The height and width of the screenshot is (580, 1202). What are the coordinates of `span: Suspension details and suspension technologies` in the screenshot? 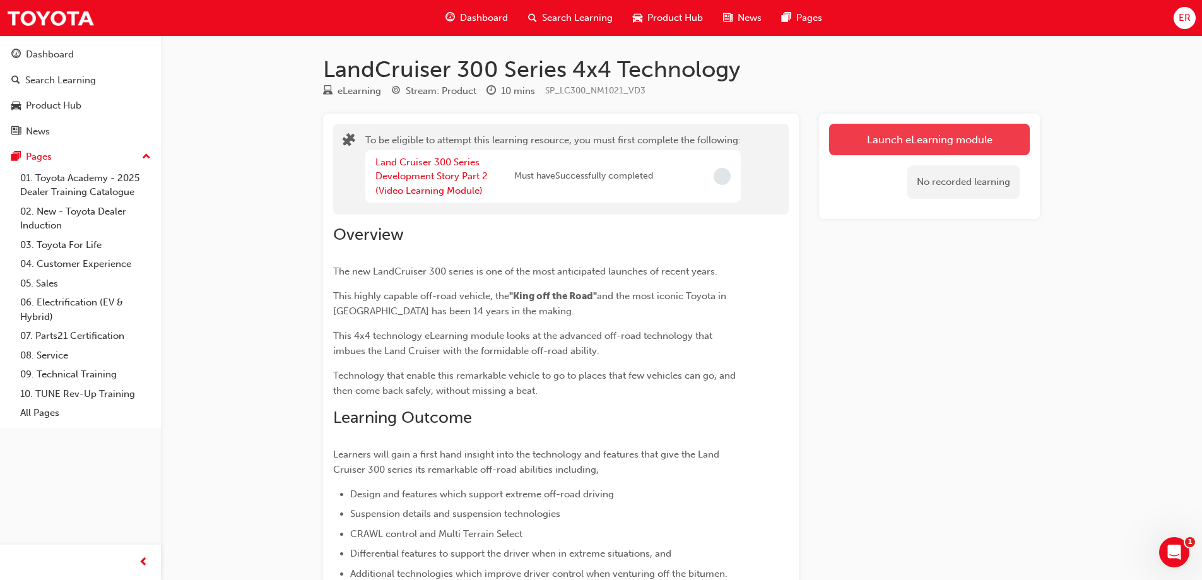 It's located at (455, 513).